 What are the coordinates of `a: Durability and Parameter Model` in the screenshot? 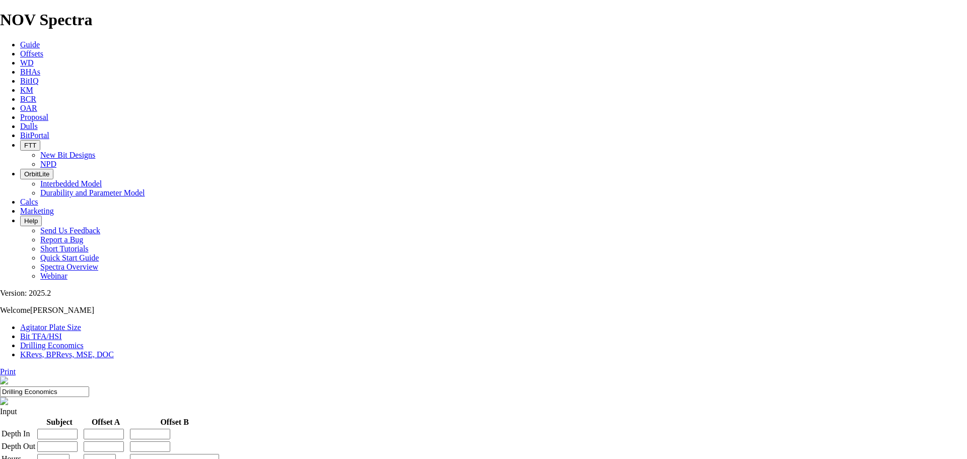 It's located at (93, 192).